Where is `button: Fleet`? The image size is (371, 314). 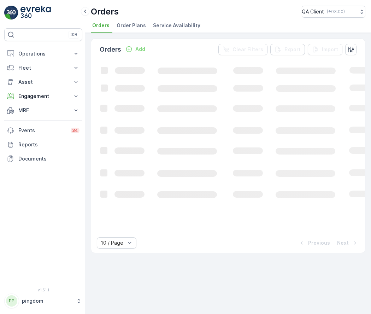 button: Fleet is located at coordinates (43, 68).